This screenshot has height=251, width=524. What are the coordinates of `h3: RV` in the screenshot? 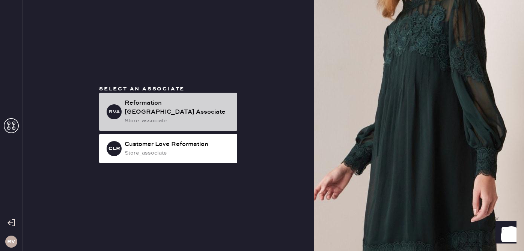 It's located at (11, 242).